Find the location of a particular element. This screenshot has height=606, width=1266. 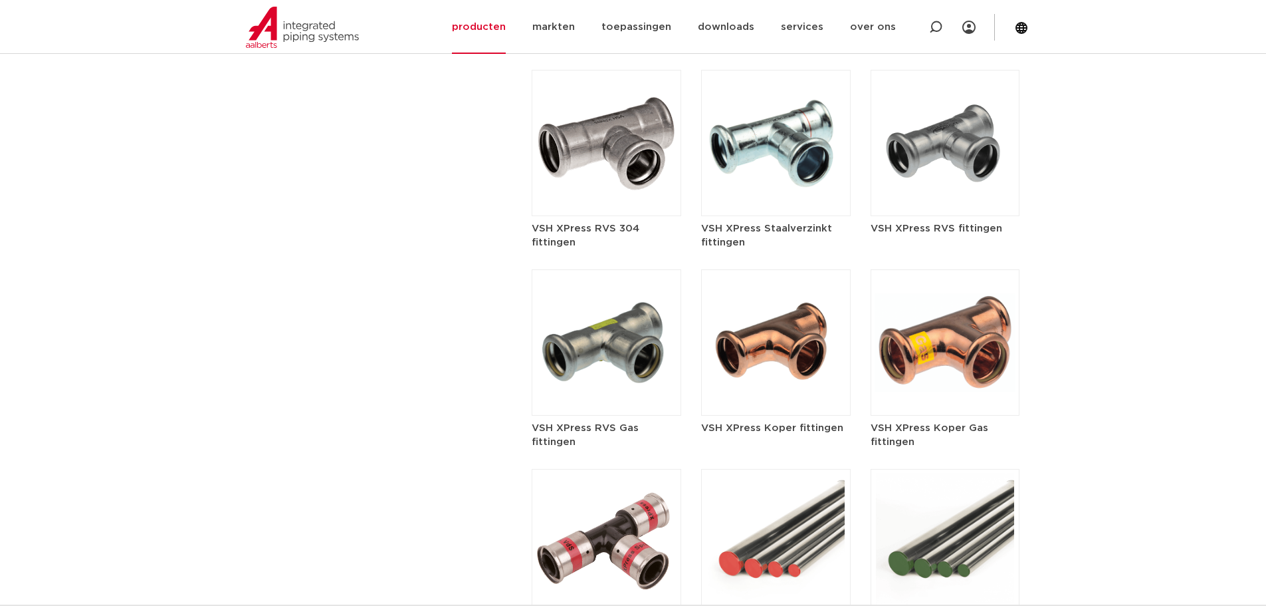

a: VSH XPress Koper Gas fittingen is located at coordinates (945, 393).